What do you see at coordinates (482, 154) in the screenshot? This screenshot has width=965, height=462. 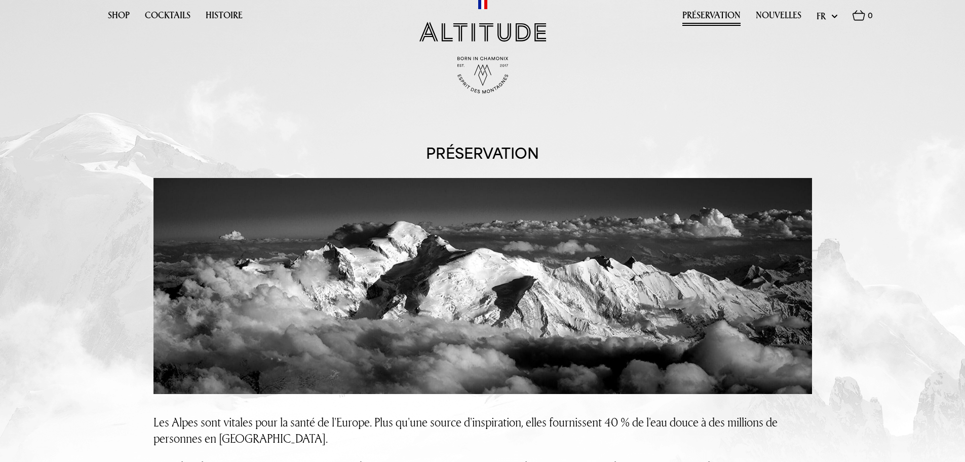 I see `h1: PRÉSERVATION` at bounding box center [482, 154].